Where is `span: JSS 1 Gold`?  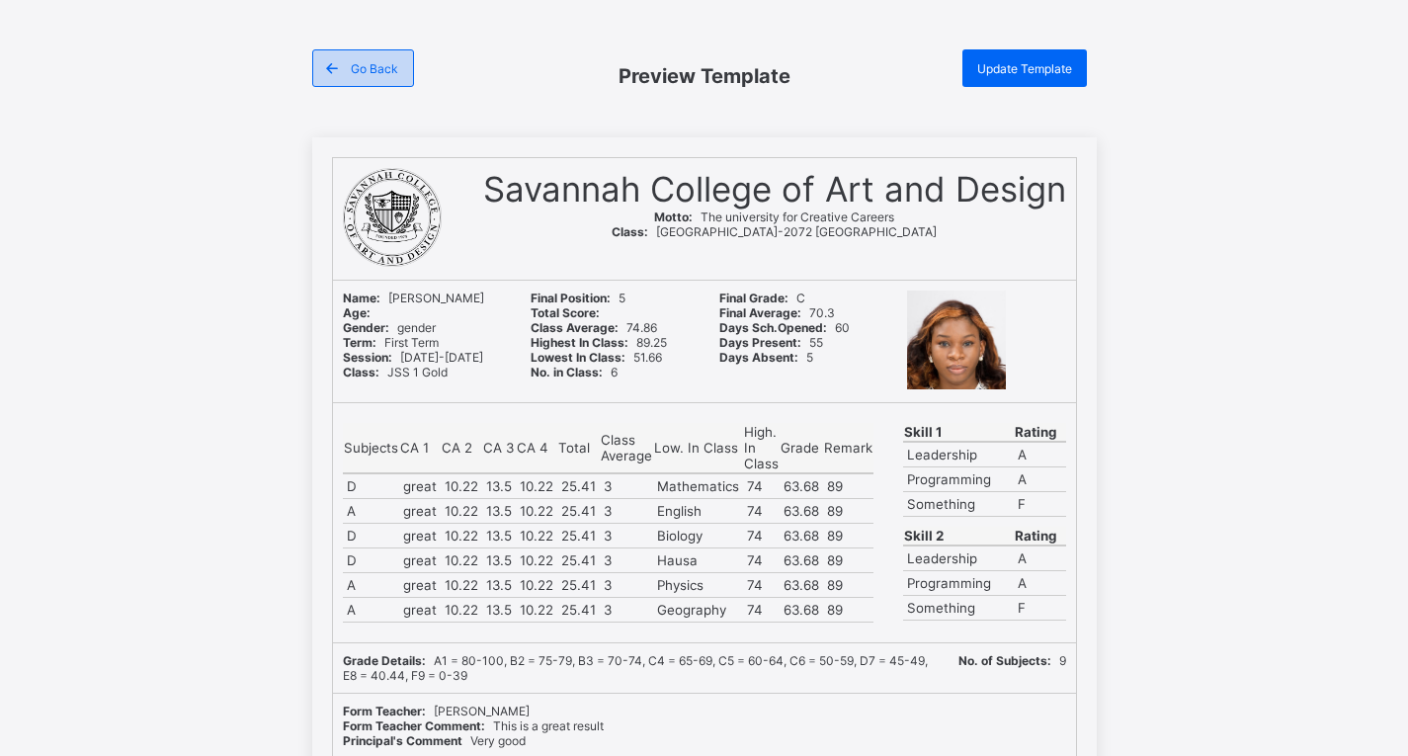
span: JSS 1 Gold is located at coordinates (395, 372).